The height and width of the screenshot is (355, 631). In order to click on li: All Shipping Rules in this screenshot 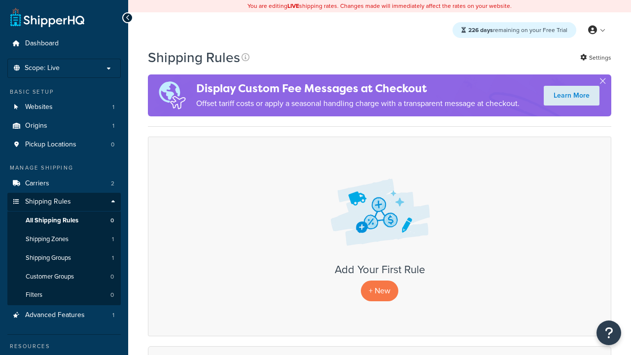, I will do `click(64, 220)`.